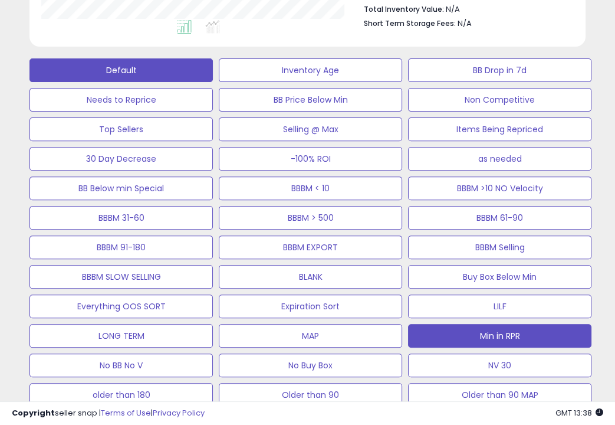 The height and width of the screenshot is (425, 615). I want to click on span: N/A, so click(465, 23).